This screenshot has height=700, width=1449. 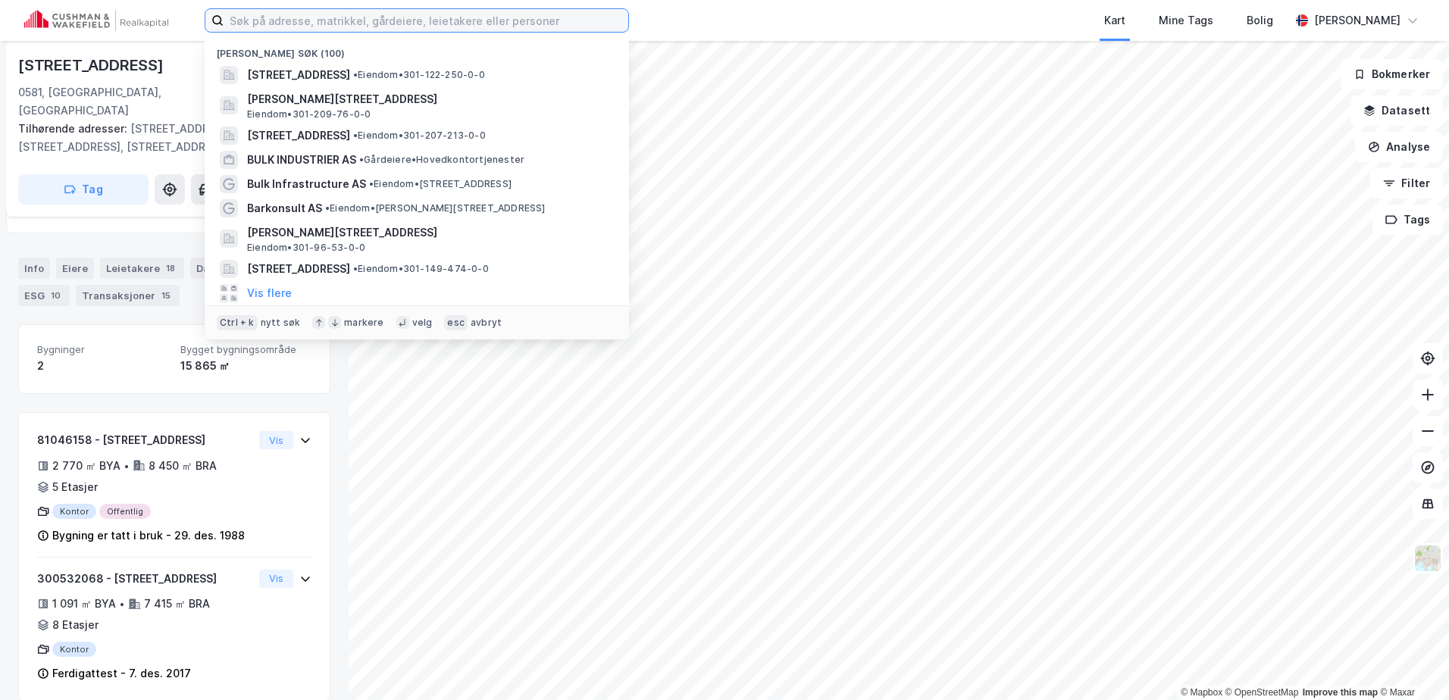 What do you see at coordinates (419, 75) in the screenshot?
I see `span: Eiendom • 301-122-250-0-0` at bounding box center [419, 75].